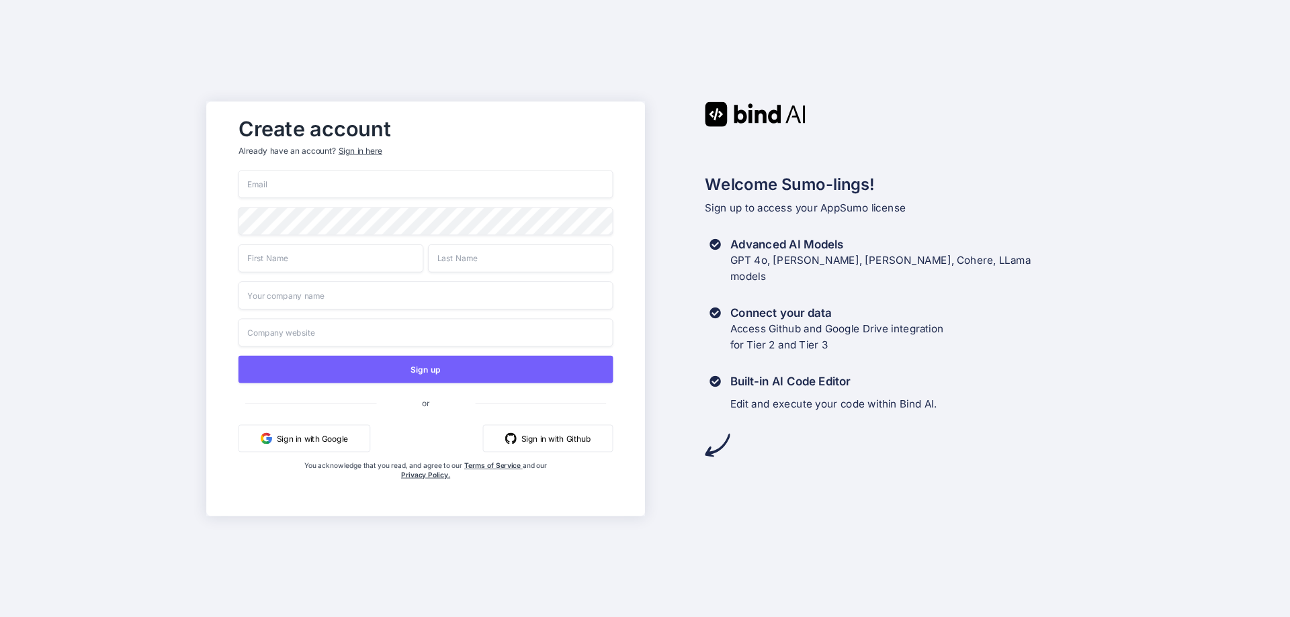  Describe the element at coordinates (304, 438) in the screenshot. I see `button: Sign in with Google` at that location.